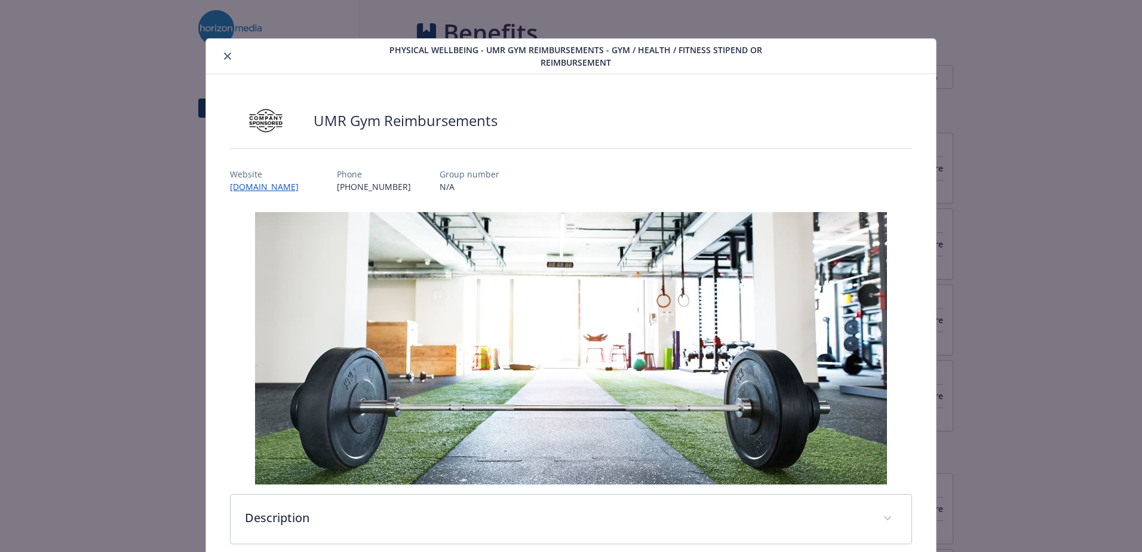 Image resolution: width=1142 pixels, height=552 pixels. Describe the element at coordinates (269, 174) in the screenshot. I see `p: Website` at that location.